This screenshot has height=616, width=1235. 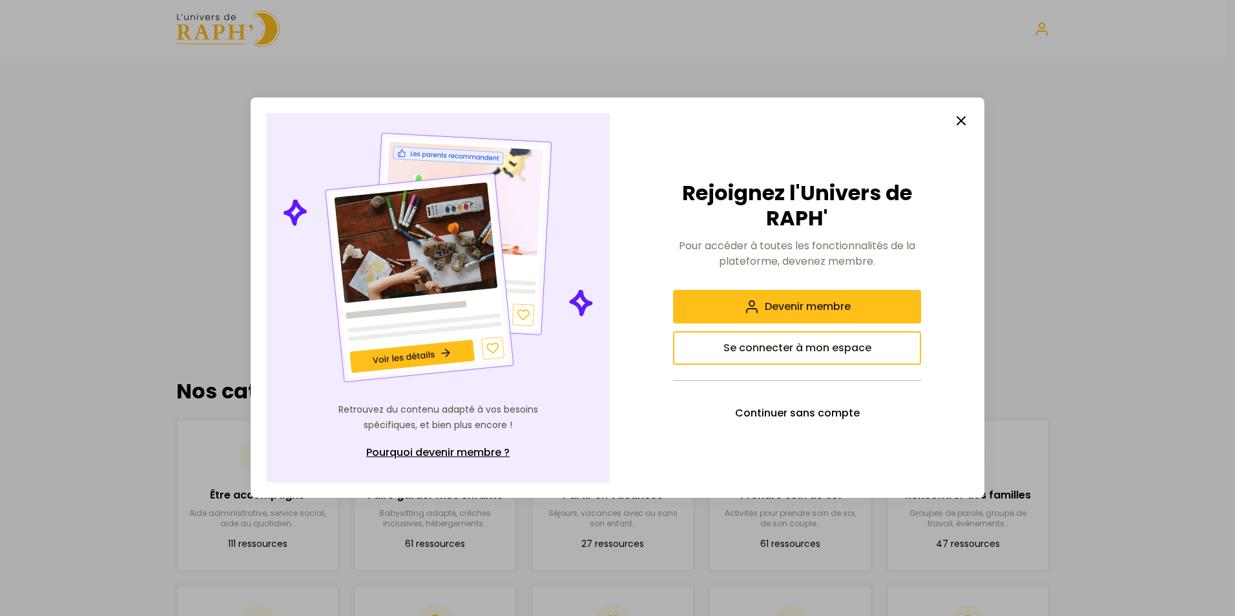 What do you see at coordinates (438, 418) in the screenshot?
I see `p: Retrouvez du contenu adapté à vos besoins spécifiques, et bien plus encore !` at bounding box center [438, 418].